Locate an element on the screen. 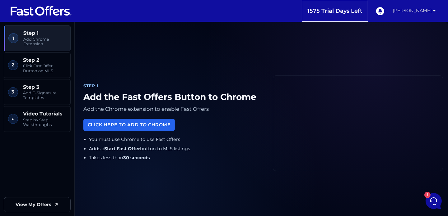  a: Click Here to Add to Chrome is located at coordinates (129, 125).